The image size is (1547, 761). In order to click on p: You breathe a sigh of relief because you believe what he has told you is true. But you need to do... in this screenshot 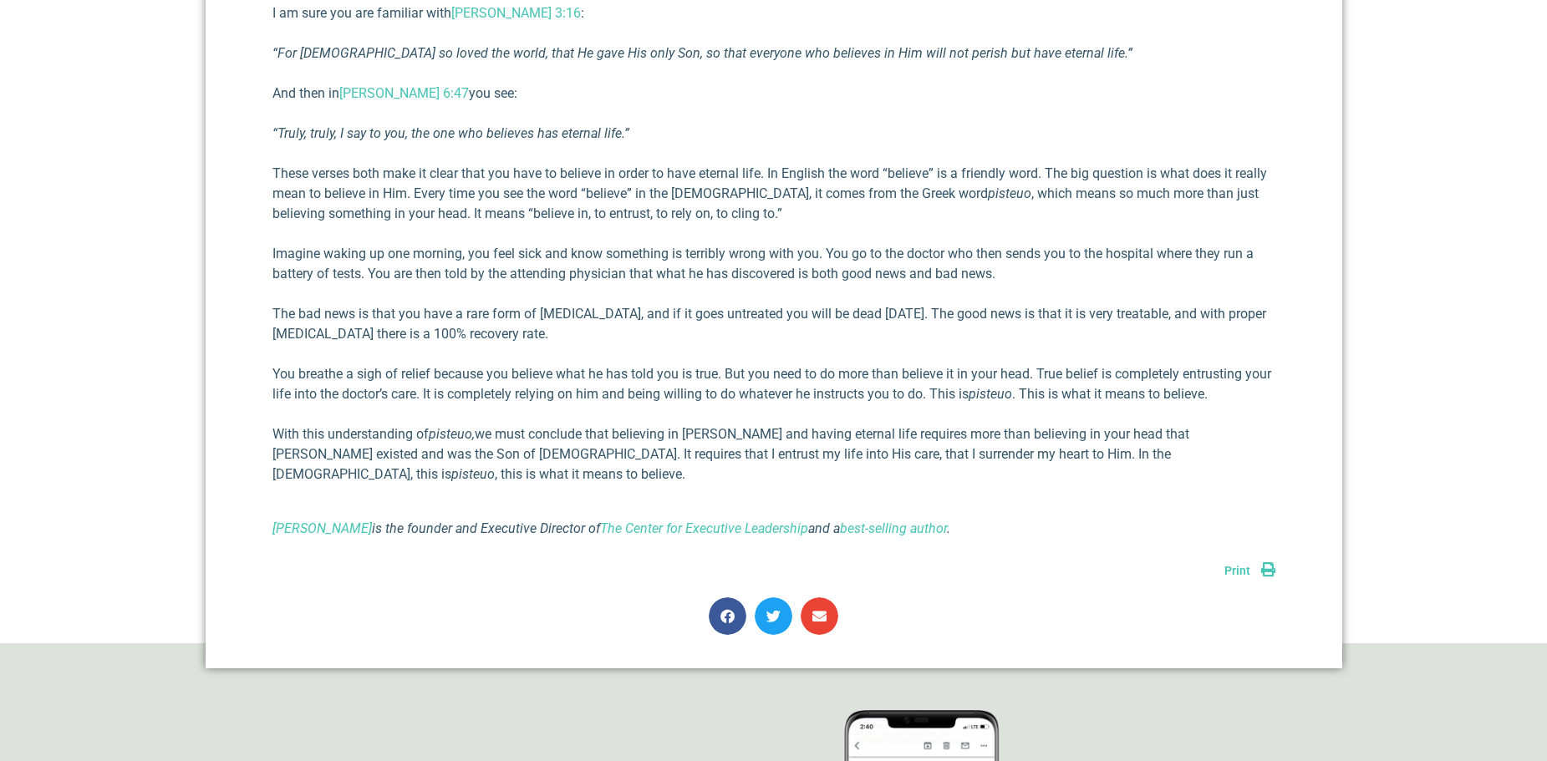, I will do `click(774, 384)`.